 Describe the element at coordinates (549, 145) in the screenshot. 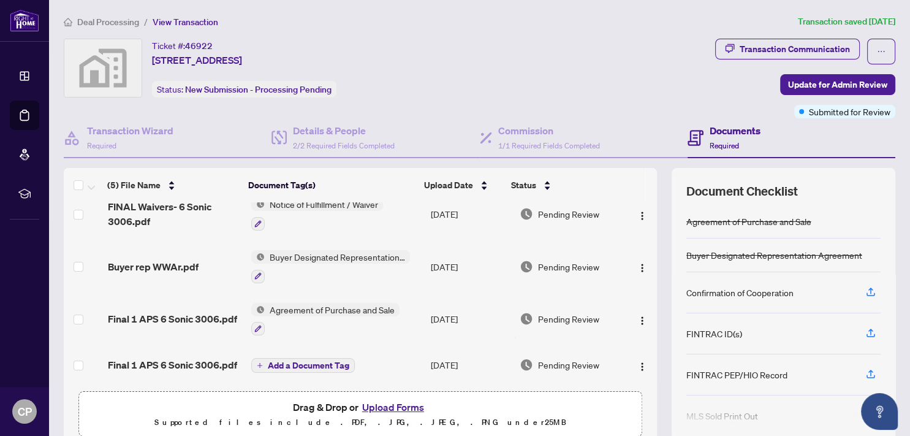

I see `span: 1/1 Required Fields Completed` at that location.